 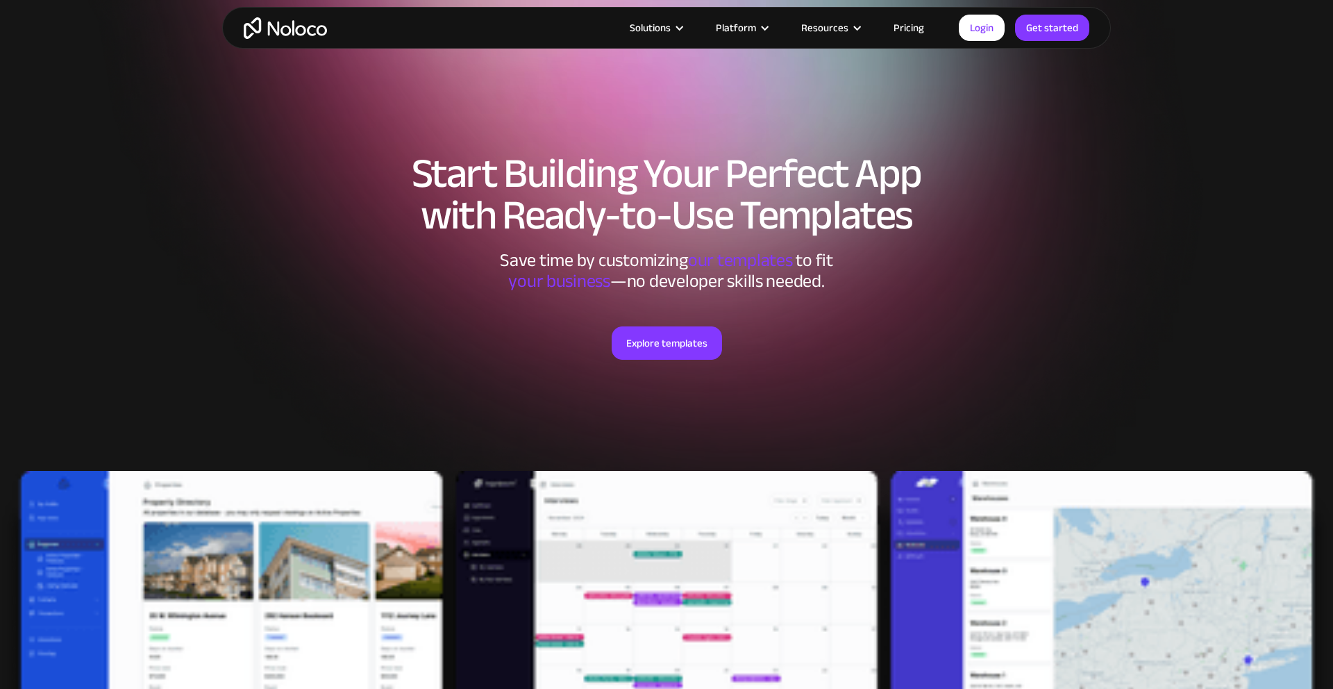 I want to click on h1: Start Building Your Perfect App with Ready-to-Use Templates, so click(x=667, y=194).